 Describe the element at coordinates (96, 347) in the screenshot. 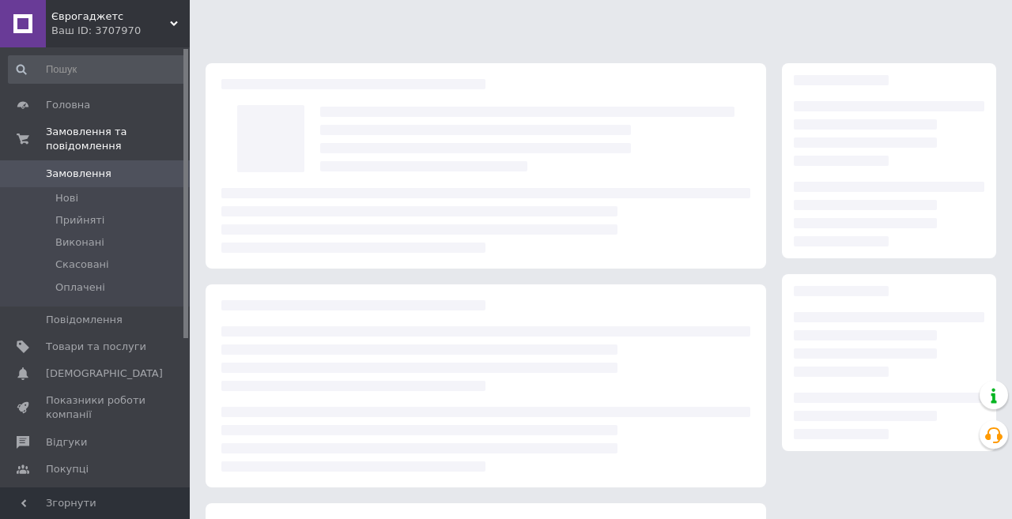

I see `span: Товари та послуги` at that location.